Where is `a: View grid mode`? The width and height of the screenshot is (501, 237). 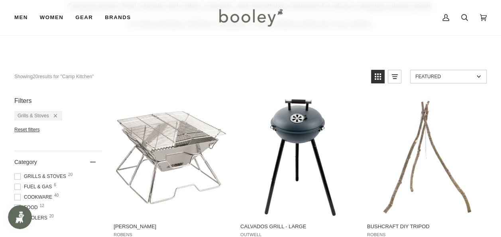 a: View grid mode is located at coordinates (378, 77).